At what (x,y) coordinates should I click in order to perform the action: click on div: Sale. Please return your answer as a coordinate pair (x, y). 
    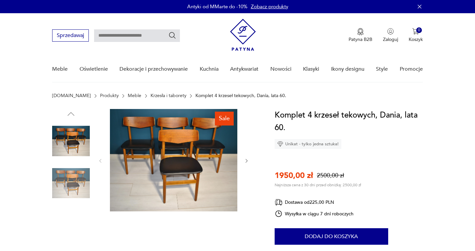
    Looking at the image, I should click on (224, 118).